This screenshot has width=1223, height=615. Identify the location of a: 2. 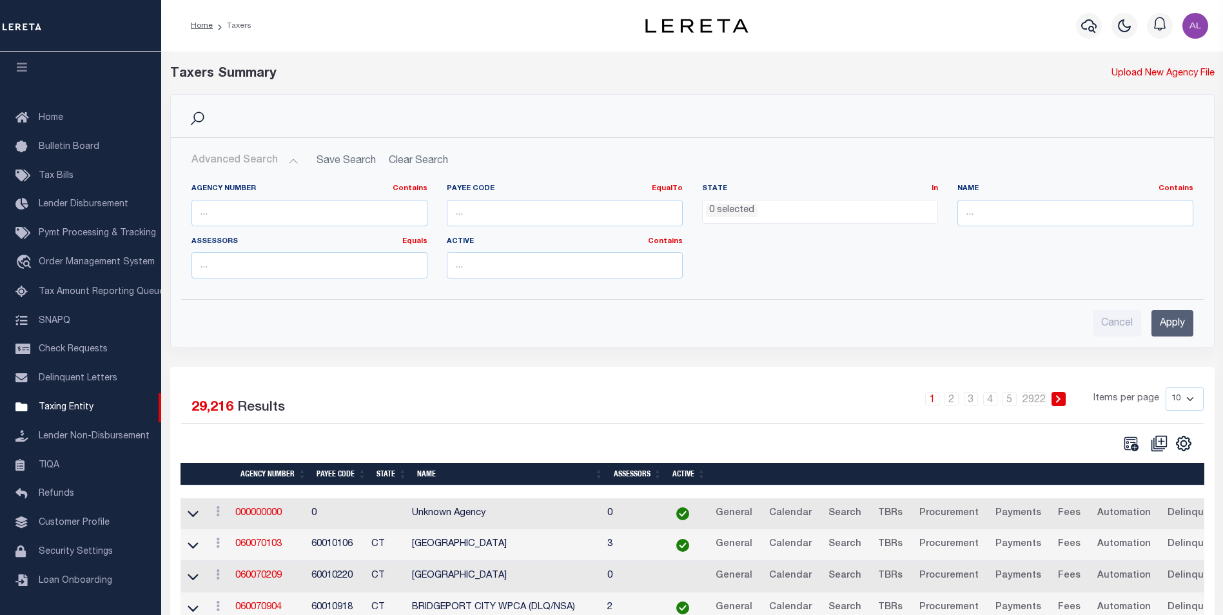
(951, 399).